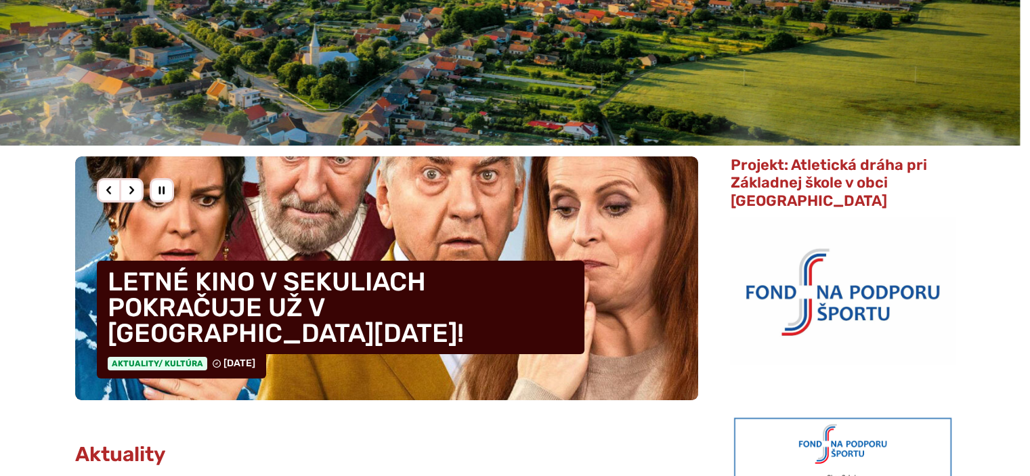 The image size is (1030, 476). What do you see at coordinates (843, 291) in the screenshot?
I see `img: logo_fnps.png` at bounding box center [843, 291].